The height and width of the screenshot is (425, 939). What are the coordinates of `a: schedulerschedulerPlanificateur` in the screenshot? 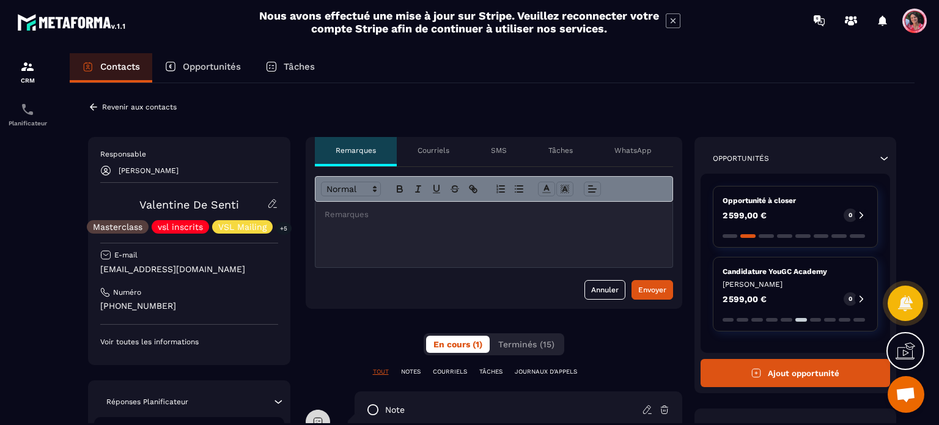 It's located at (28, 114).